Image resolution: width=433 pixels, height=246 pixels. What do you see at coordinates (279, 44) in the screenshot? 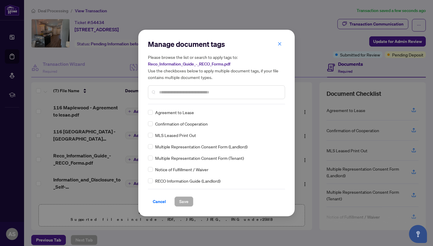
I see `span: close` at bounding box center [279, 44].